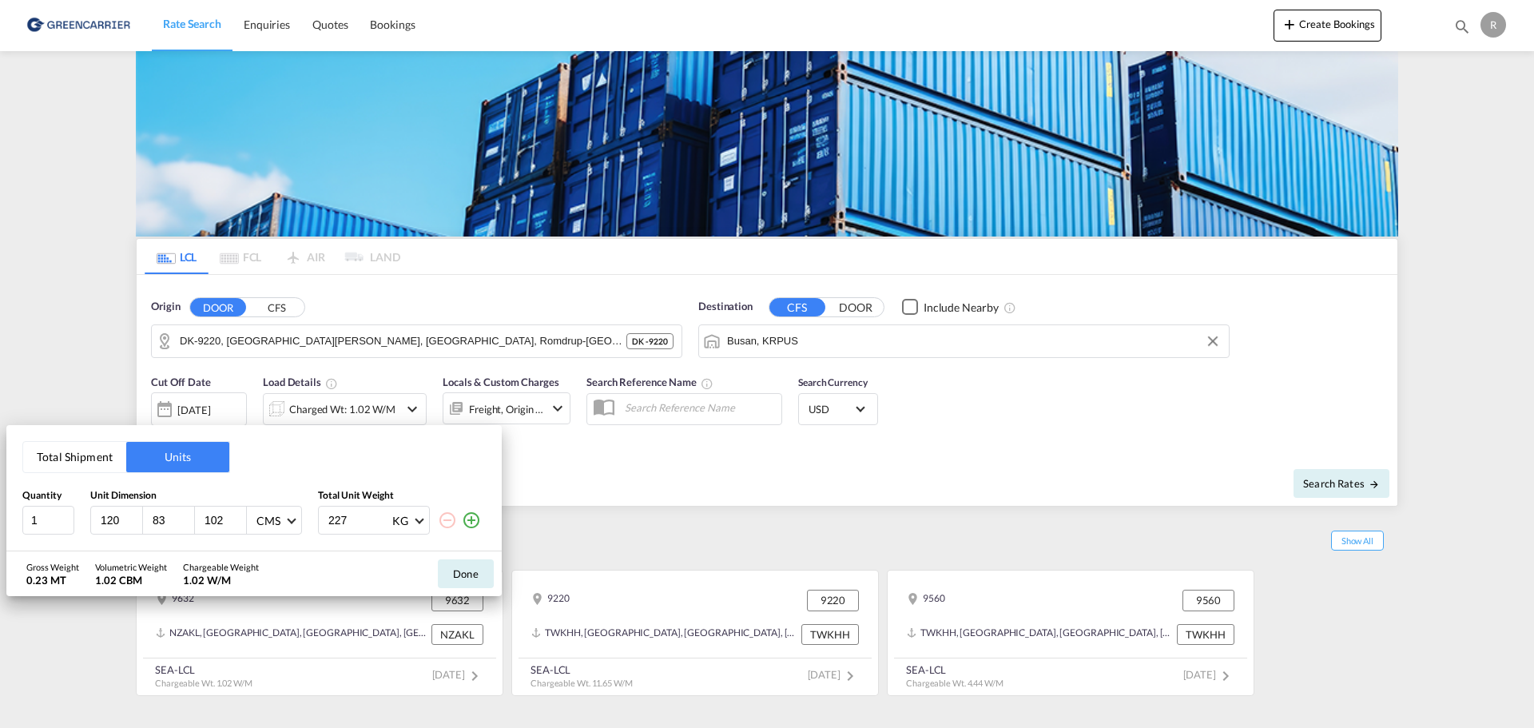 This screenshot has height=728, width=1534. Describe the element at coordinates (220, 566) in the screenshot. I see `div: Chargeable Weight` at that location.